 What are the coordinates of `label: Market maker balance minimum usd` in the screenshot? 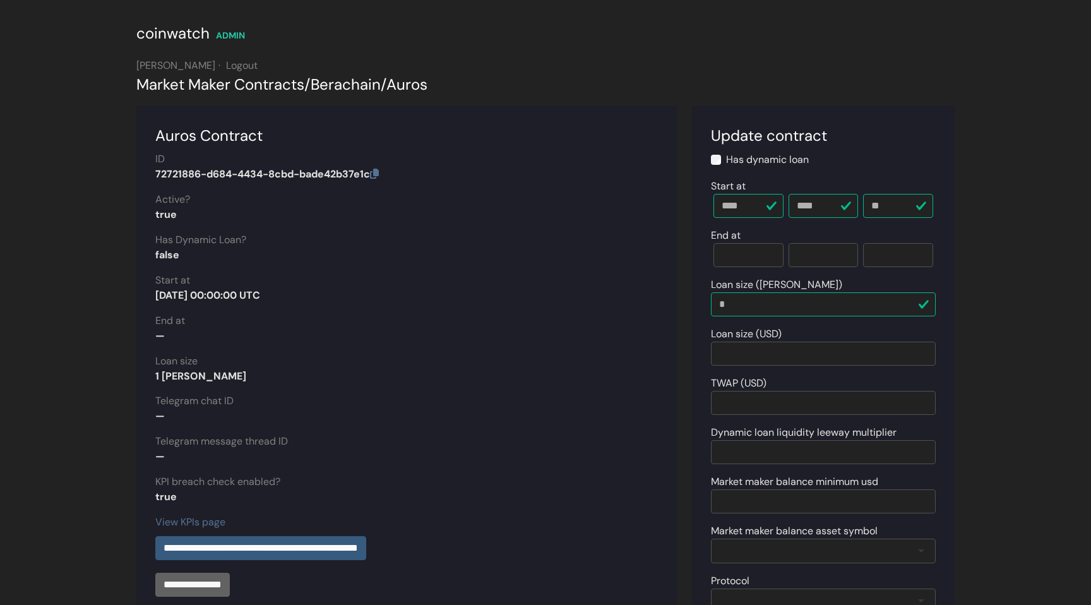 It's located at (795, 482).